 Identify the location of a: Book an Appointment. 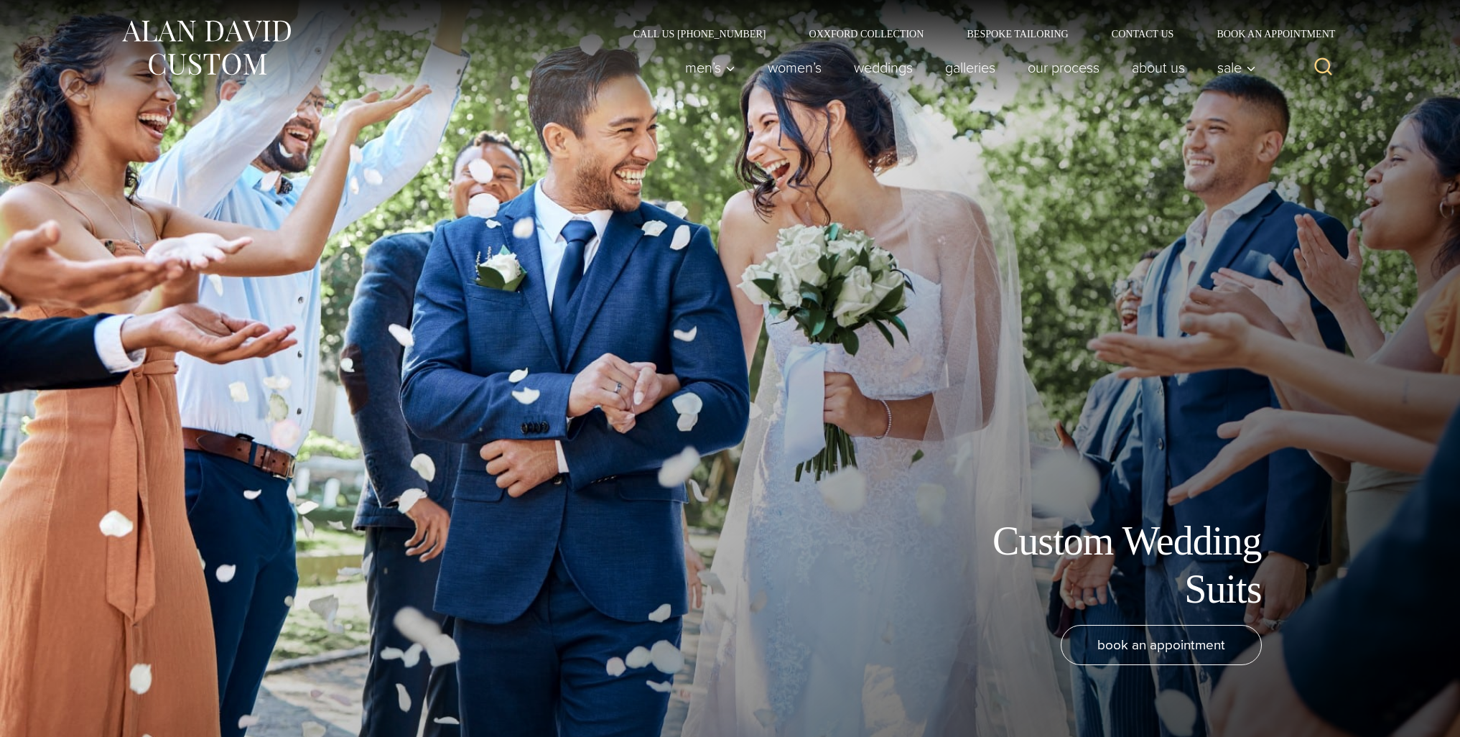
(1268, 34).